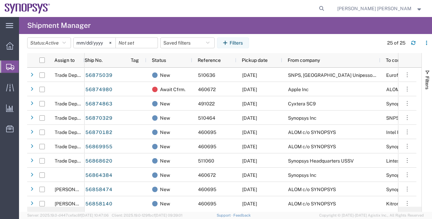 The image size is (432, 219). I want to click on span: Rafael Chacon, so click(74, 189).